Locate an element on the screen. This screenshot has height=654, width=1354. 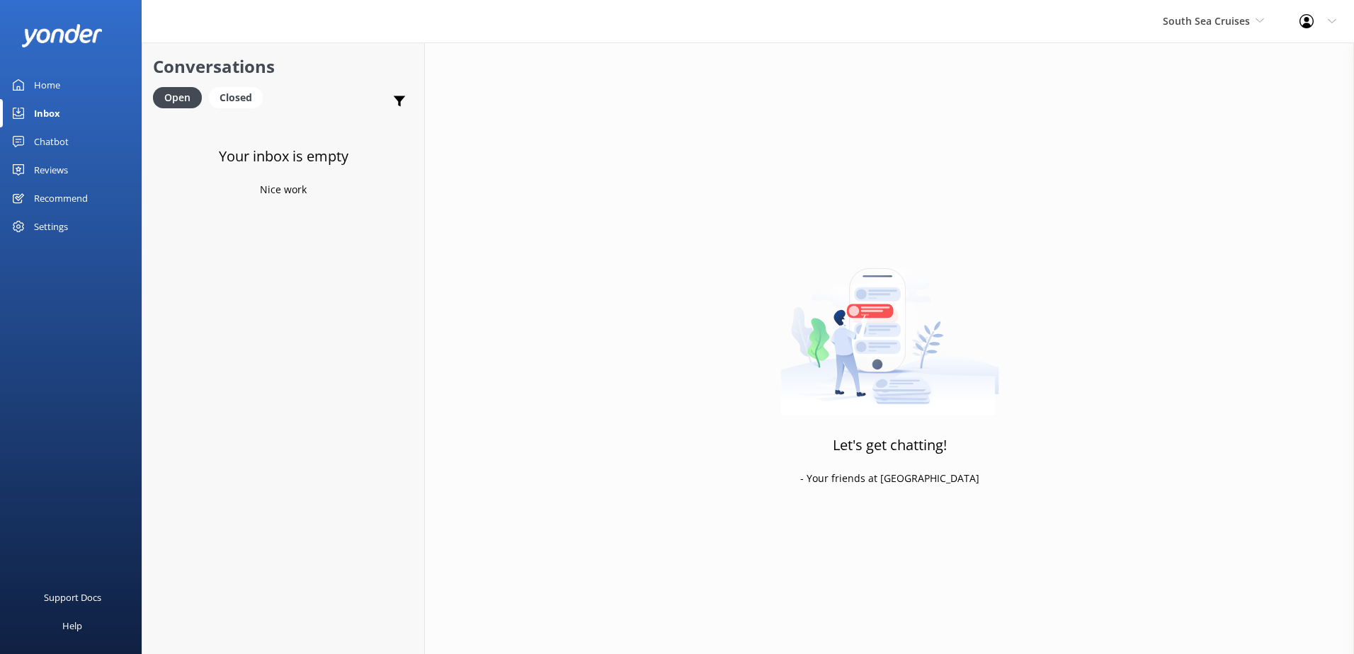
a: Closed is located at coordinates (239, 97).